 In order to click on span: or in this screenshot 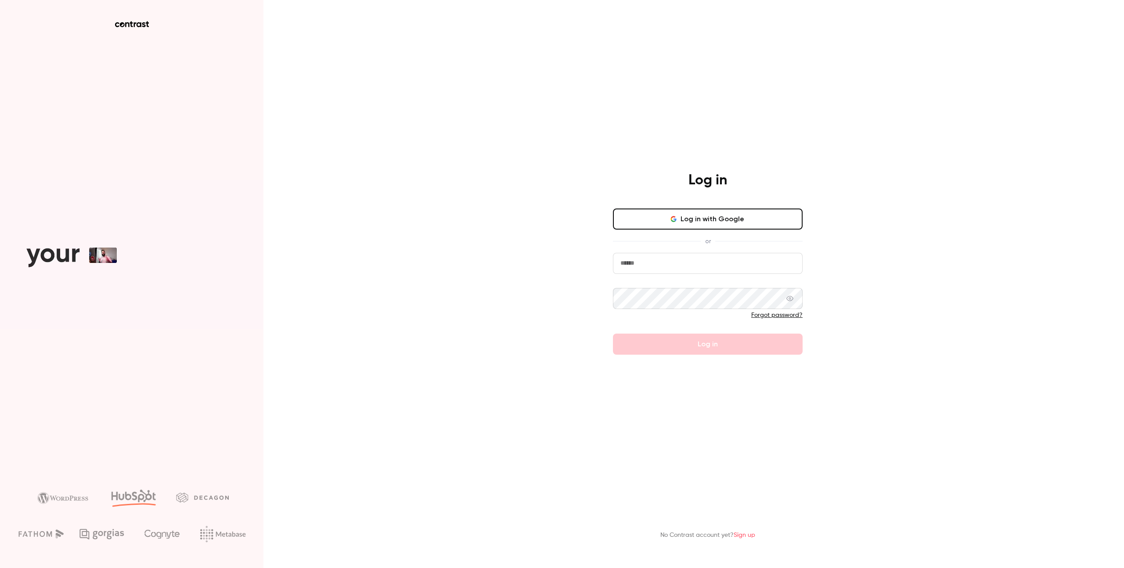, I will do `click(708, 241)`.